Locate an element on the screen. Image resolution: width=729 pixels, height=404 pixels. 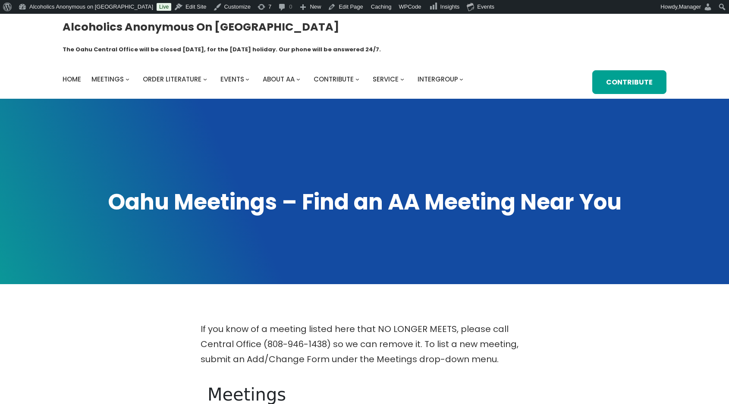
h1: Oahu Meetings – Find an AA Meeting Near You is located at coordinates (365, 202).